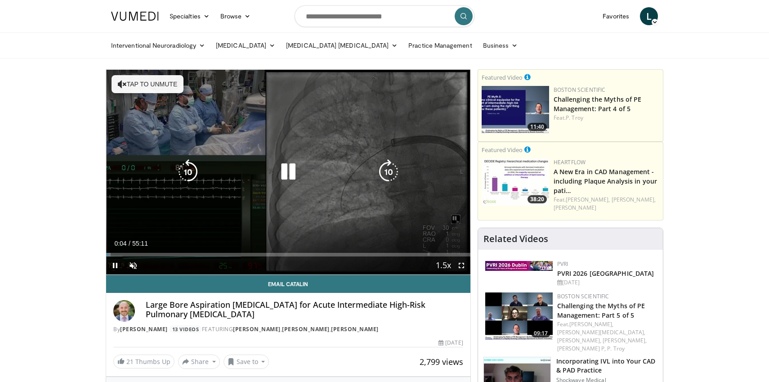 The image size is (769, 382). What do you see at coordinates (288, 172) in the screenshot?
I see `video-js: Video Player` at bounding box center [288, 172].